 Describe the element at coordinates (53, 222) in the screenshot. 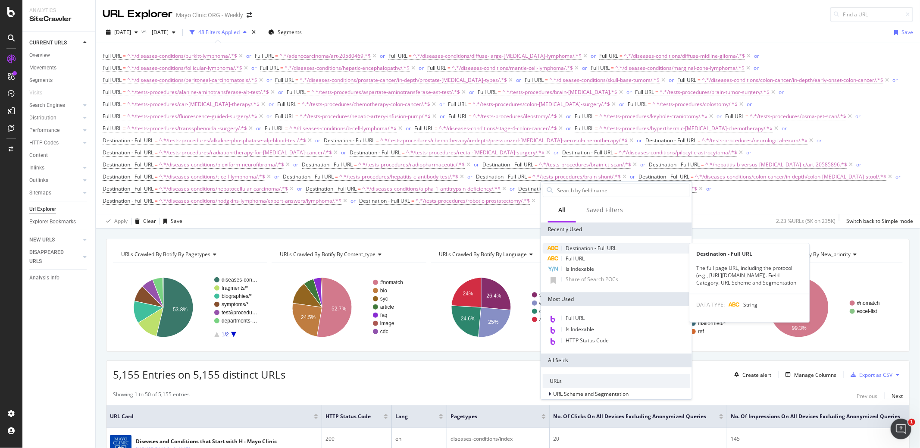

I see `div: Explorer Bookmarks` at that location.